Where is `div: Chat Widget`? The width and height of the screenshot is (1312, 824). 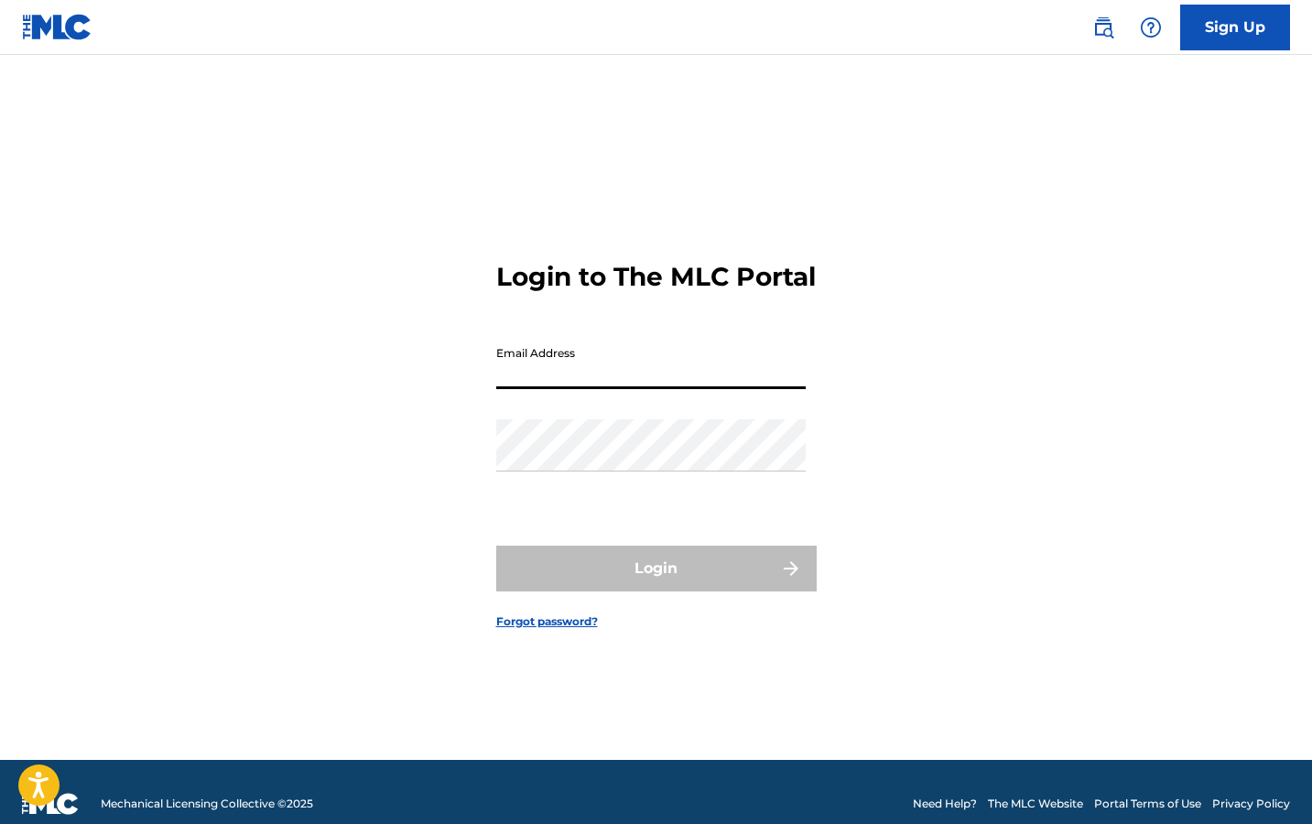
div: Chat Widget is located at coordinates (1266, 780).